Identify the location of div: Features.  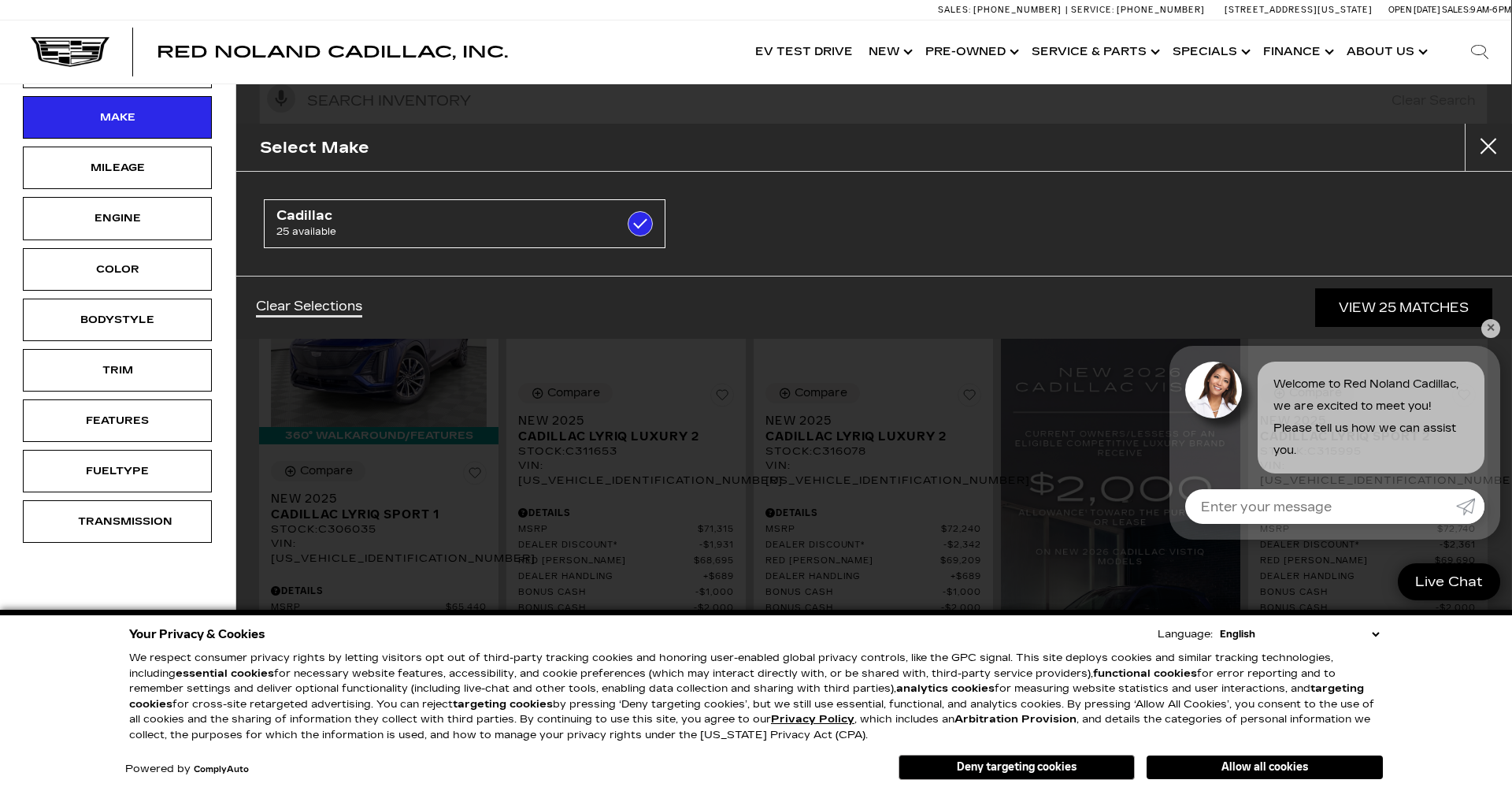
(117, 421).